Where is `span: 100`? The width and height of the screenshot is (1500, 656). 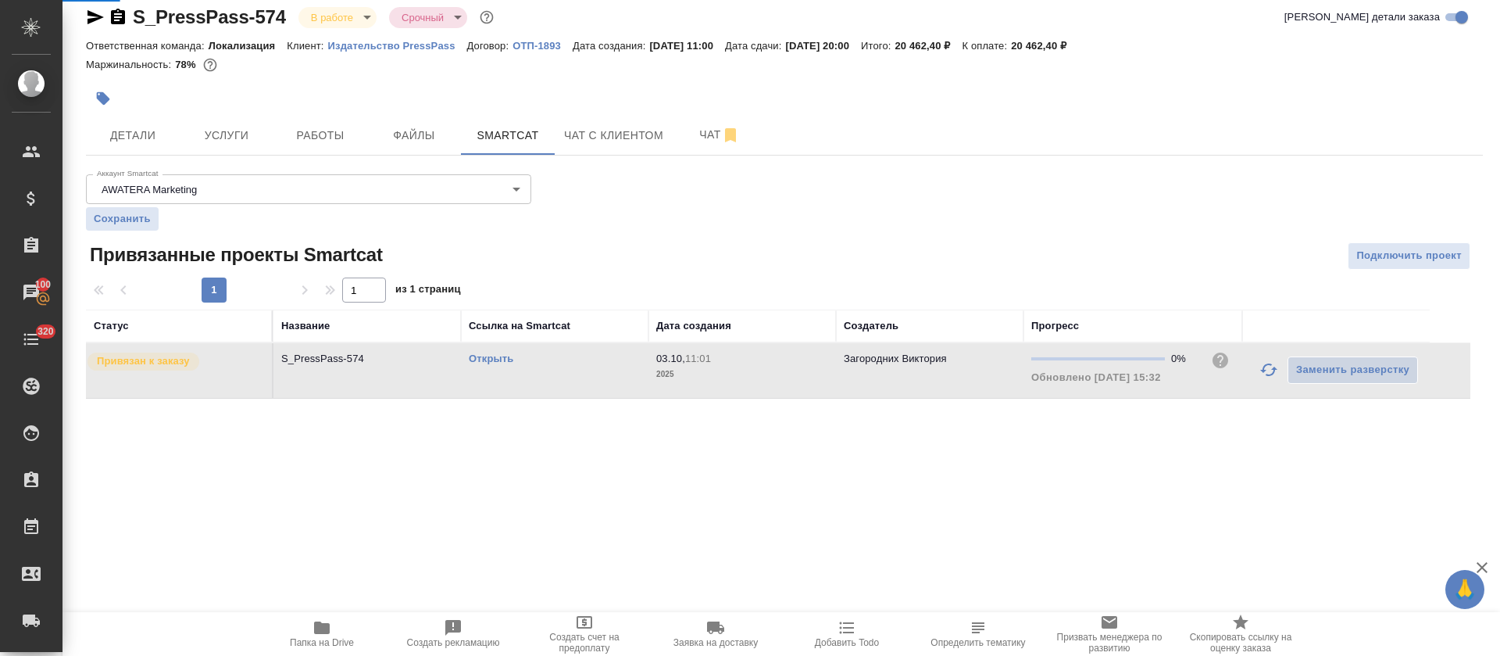
span: 100 is located at coordinates (43, 284).